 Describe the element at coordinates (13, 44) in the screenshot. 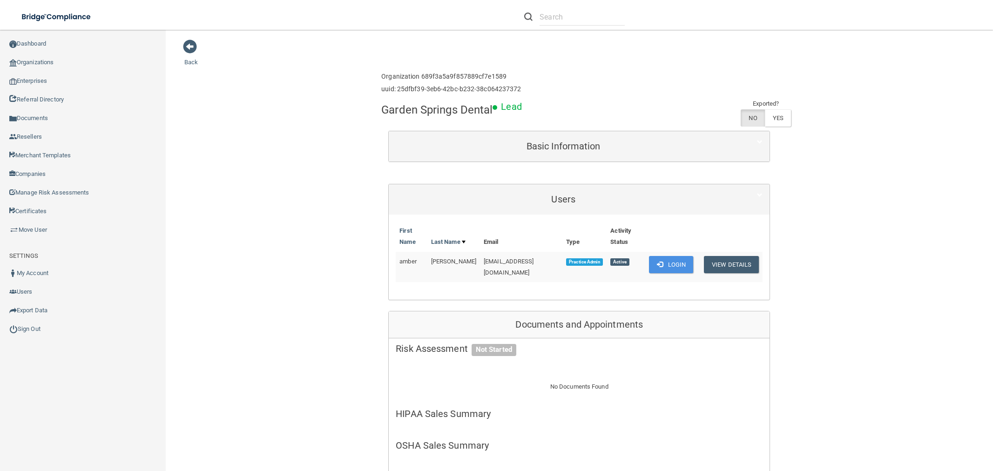

I see `img: ic_dashboard_dark.d01f4a41.png` at that location.